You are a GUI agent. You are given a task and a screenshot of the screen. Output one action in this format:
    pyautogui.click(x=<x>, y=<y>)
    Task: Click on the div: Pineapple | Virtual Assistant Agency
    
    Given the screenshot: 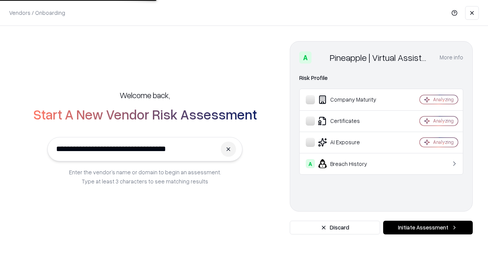 What is the action you would take?
    pyautogui.click(x=380, y=58)
    